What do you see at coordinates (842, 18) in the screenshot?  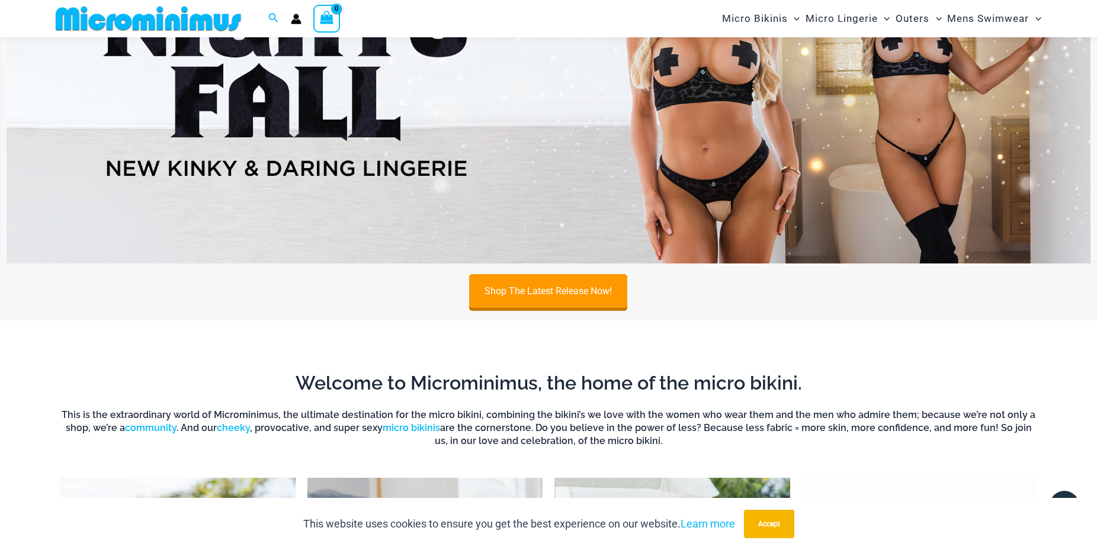 I see `span: Micro Lingerie` at bounding box center [842, 18].